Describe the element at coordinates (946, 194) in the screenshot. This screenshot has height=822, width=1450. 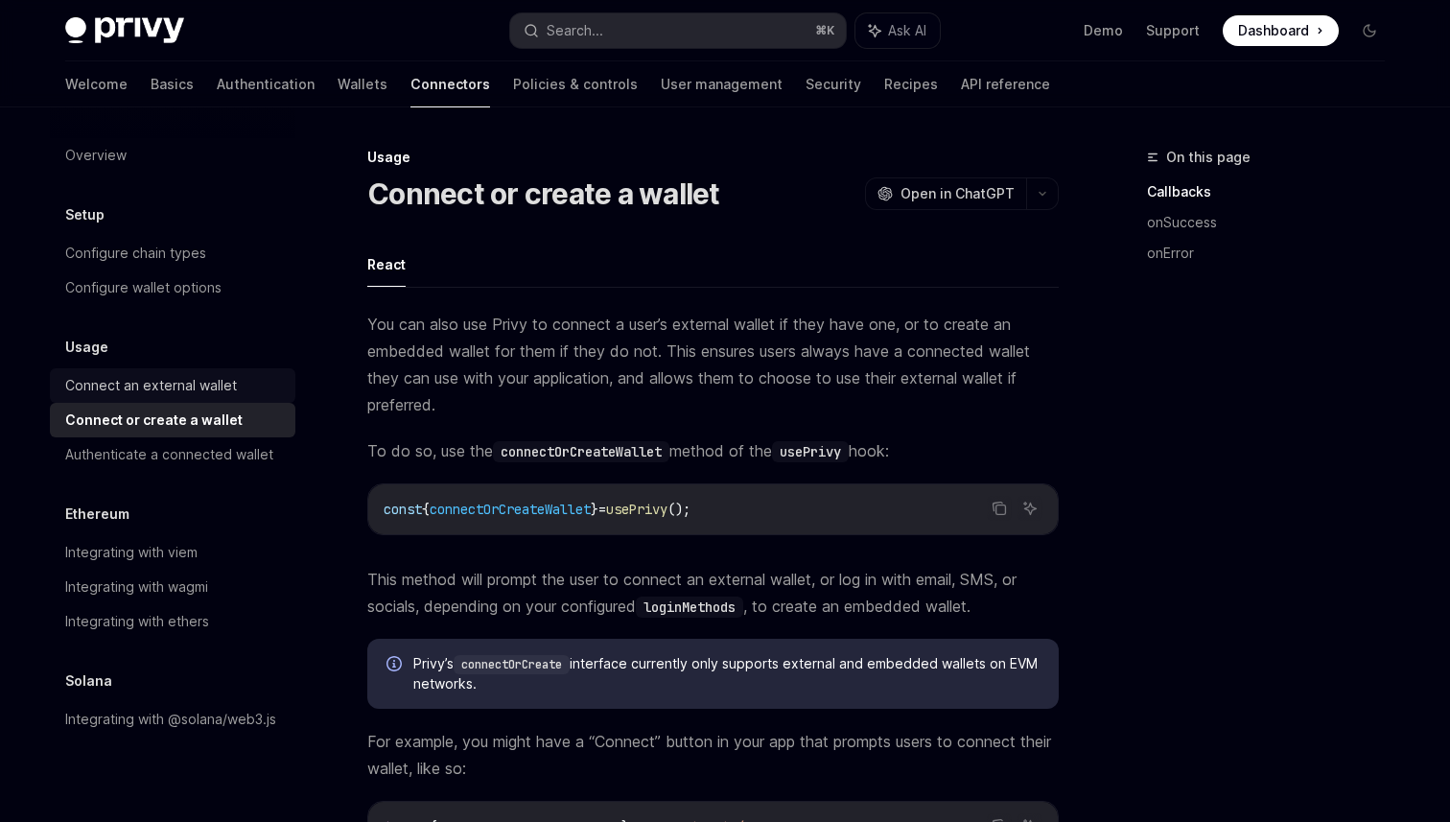
I see `button: Open in ChatGPT` at that location.